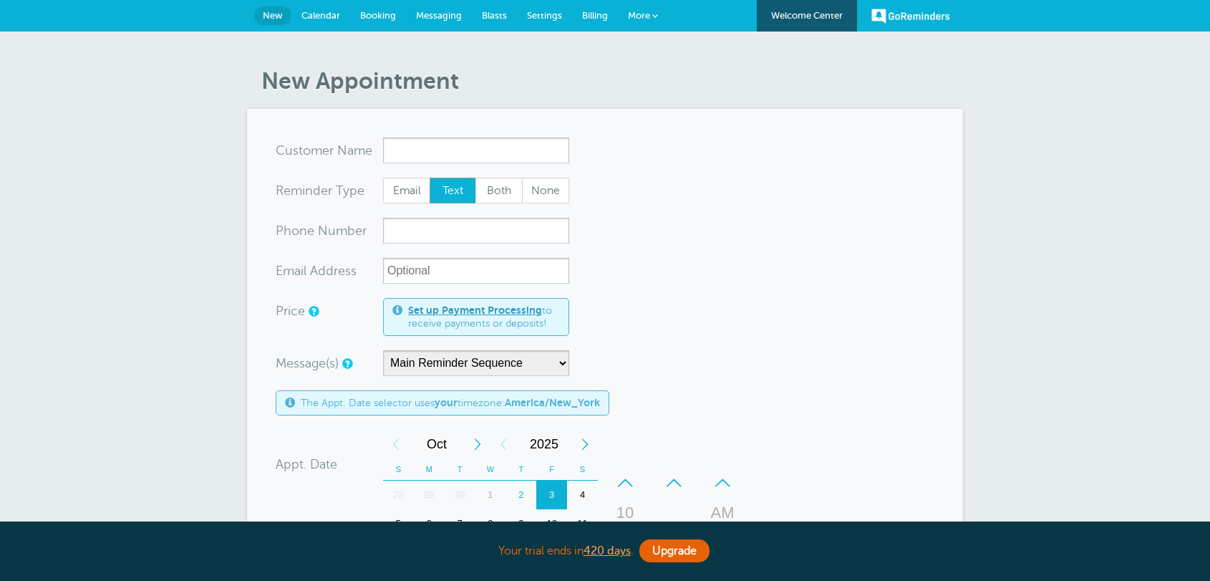  Describe the element at coordinates (551, 495) in the screenshot. I see `div: Friday, October 3` at that location.